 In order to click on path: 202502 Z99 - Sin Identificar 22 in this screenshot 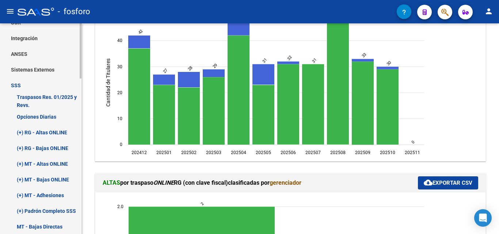, I will do `click(189, 116)`.